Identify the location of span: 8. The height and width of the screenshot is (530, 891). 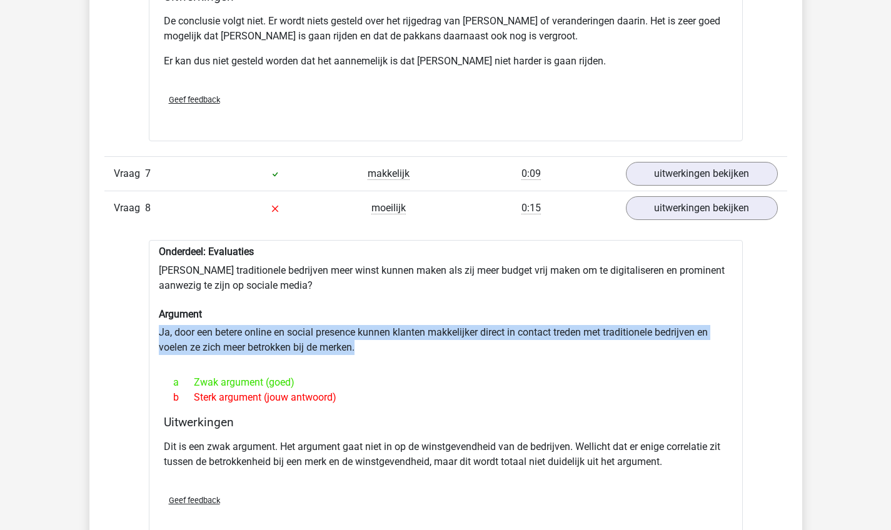
(148, 208).